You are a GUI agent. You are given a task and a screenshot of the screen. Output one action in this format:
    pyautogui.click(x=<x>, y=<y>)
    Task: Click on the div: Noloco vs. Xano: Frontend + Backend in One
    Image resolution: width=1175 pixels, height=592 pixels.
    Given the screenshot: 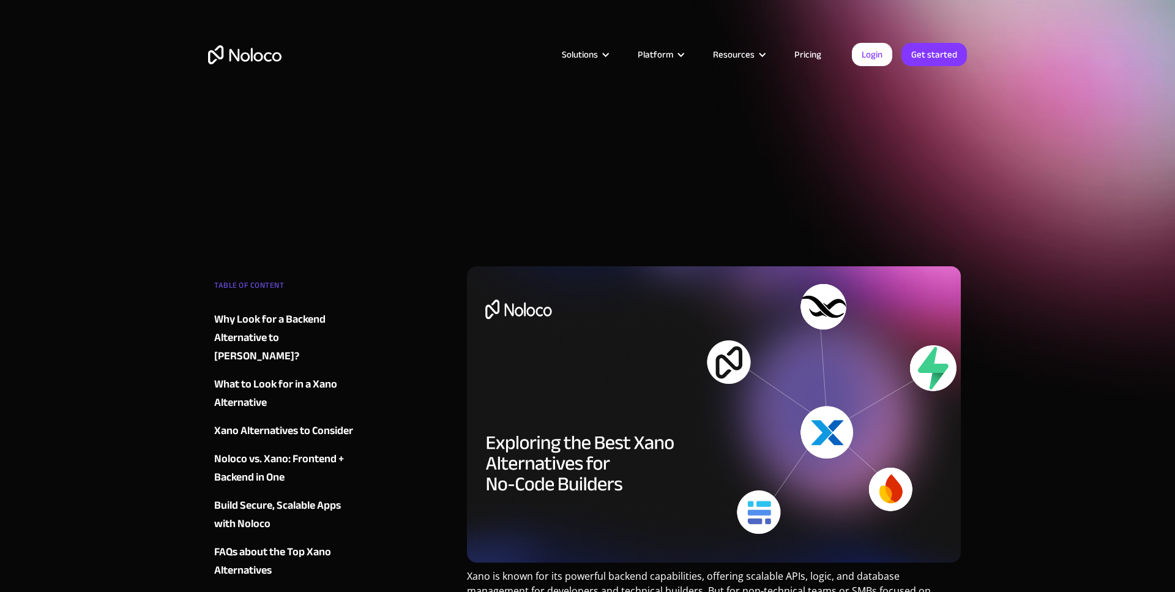 What is the action you would take?
    pyautogui.click(x=288, y=468)
    